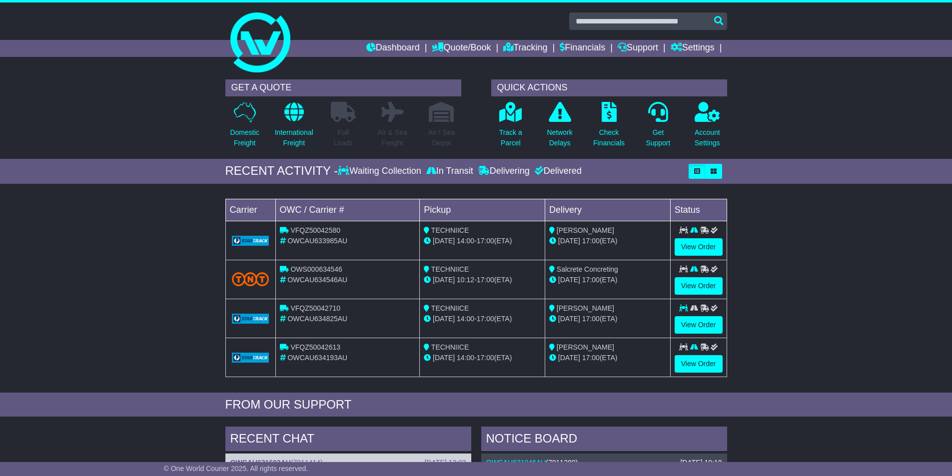 Image resolution: width=952 pixels, height=476 pixels. What do you see at coordinates (557, 171) in the screenshot?
I see `div: Delivered` at bounding box center [557, 171].